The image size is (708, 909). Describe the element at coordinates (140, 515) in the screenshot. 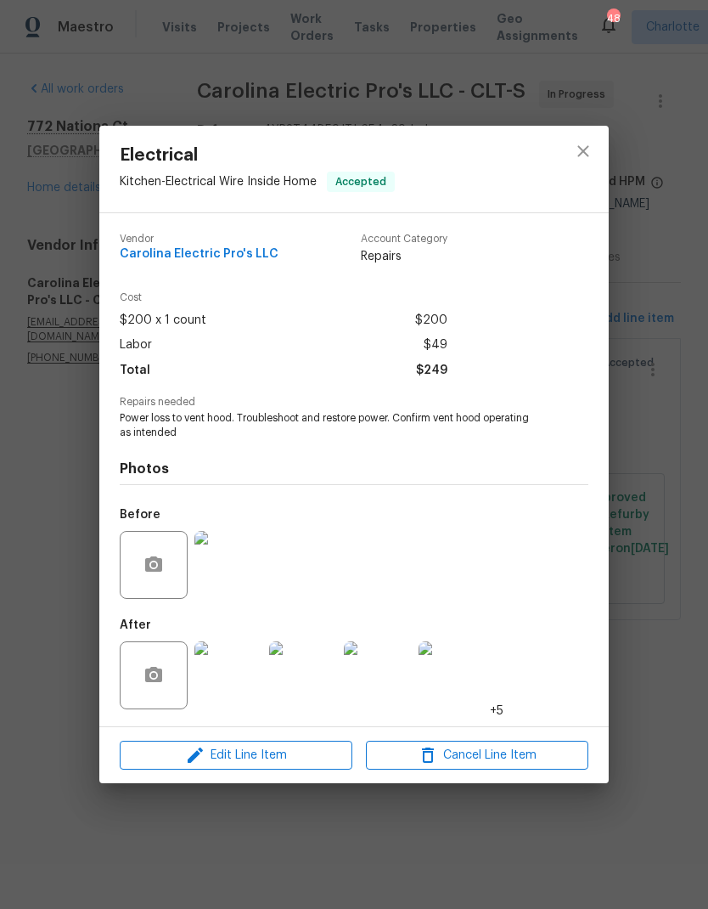

I see `h5: Before` at that location.